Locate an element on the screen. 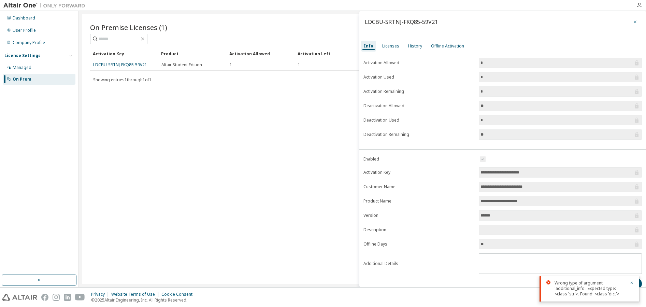 The height and width of the screenshot is (307, 646). label: Additional Details is located at coordinates (419, 263).